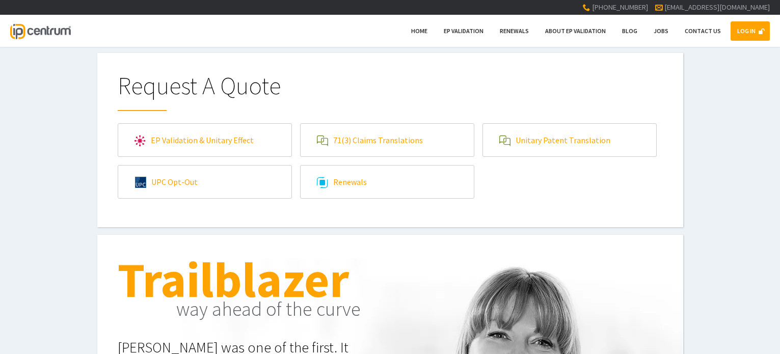 The image size is (780, 354). Describe the element at coordinates (575, 31) in the screenshot. I see `a: About EP Validation` at that location.